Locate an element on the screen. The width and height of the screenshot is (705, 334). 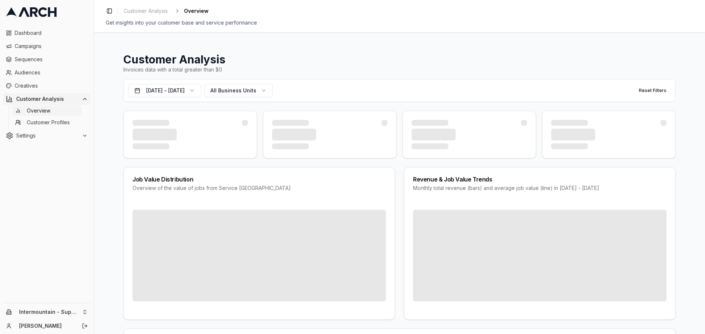
div: Invoices data with a total greater than $0 is located at coordinates (399, 70).